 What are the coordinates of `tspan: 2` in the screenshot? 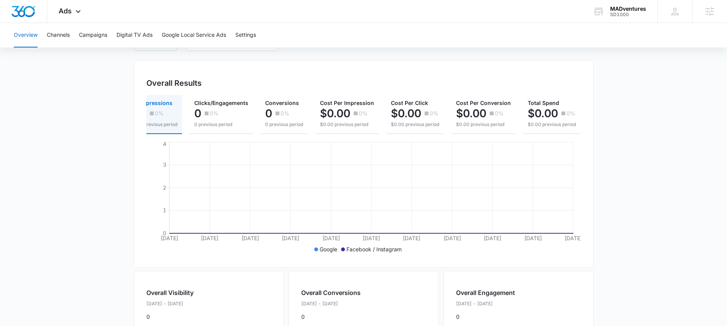 It's located at (164, 187).